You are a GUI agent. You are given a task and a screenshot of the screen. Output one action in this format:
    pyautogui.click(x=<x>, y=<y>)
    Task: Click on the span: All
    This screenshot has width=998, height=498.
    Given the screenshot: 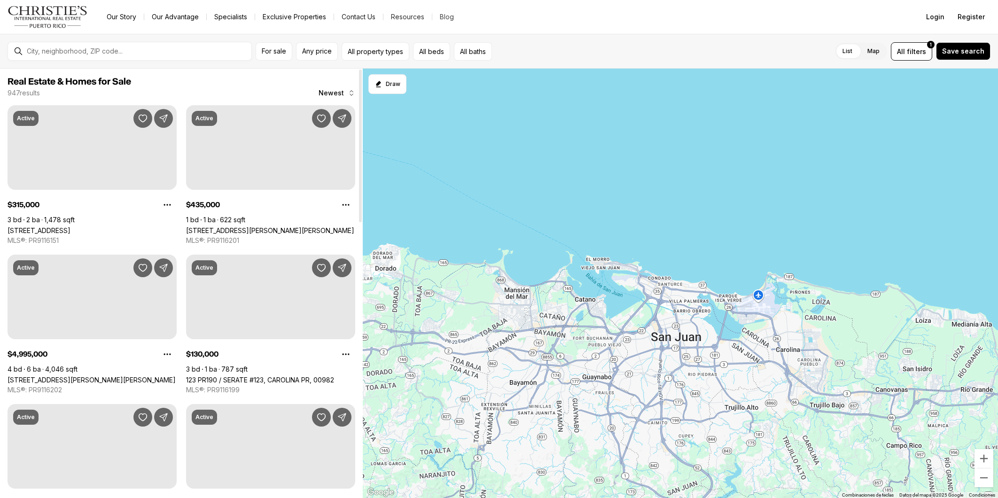 What is the action you would take?
    pyautogui.click(x=901, y=51)
    